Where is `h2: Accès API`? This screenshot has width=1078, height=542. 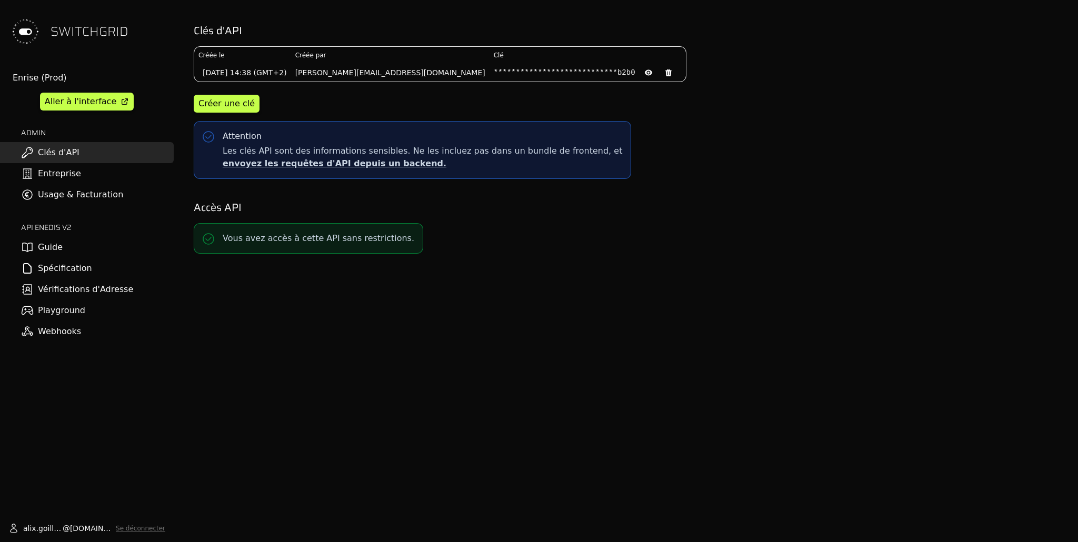
h2: Accès API is located at coordinates (628, 207).